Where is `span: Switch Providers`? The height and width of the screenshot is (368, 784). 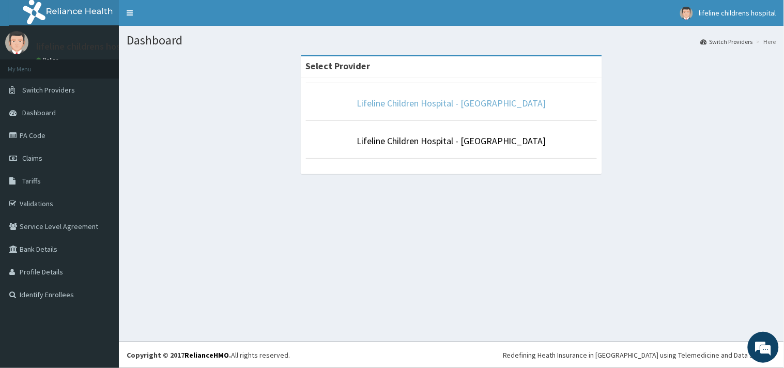
span: Switch Providers is located at coordinates (49, 90).